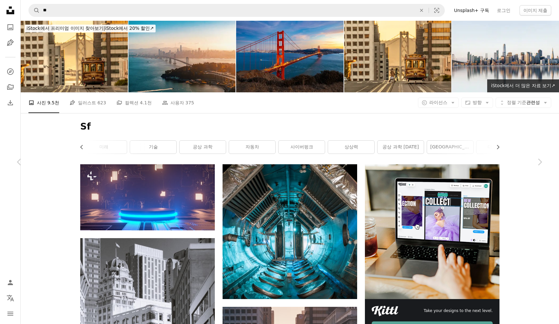  What do you see at coordinates (458, 310) in the screenshot?
I see `span: Take your designs to the next level.` at bounding box center [458, 310].